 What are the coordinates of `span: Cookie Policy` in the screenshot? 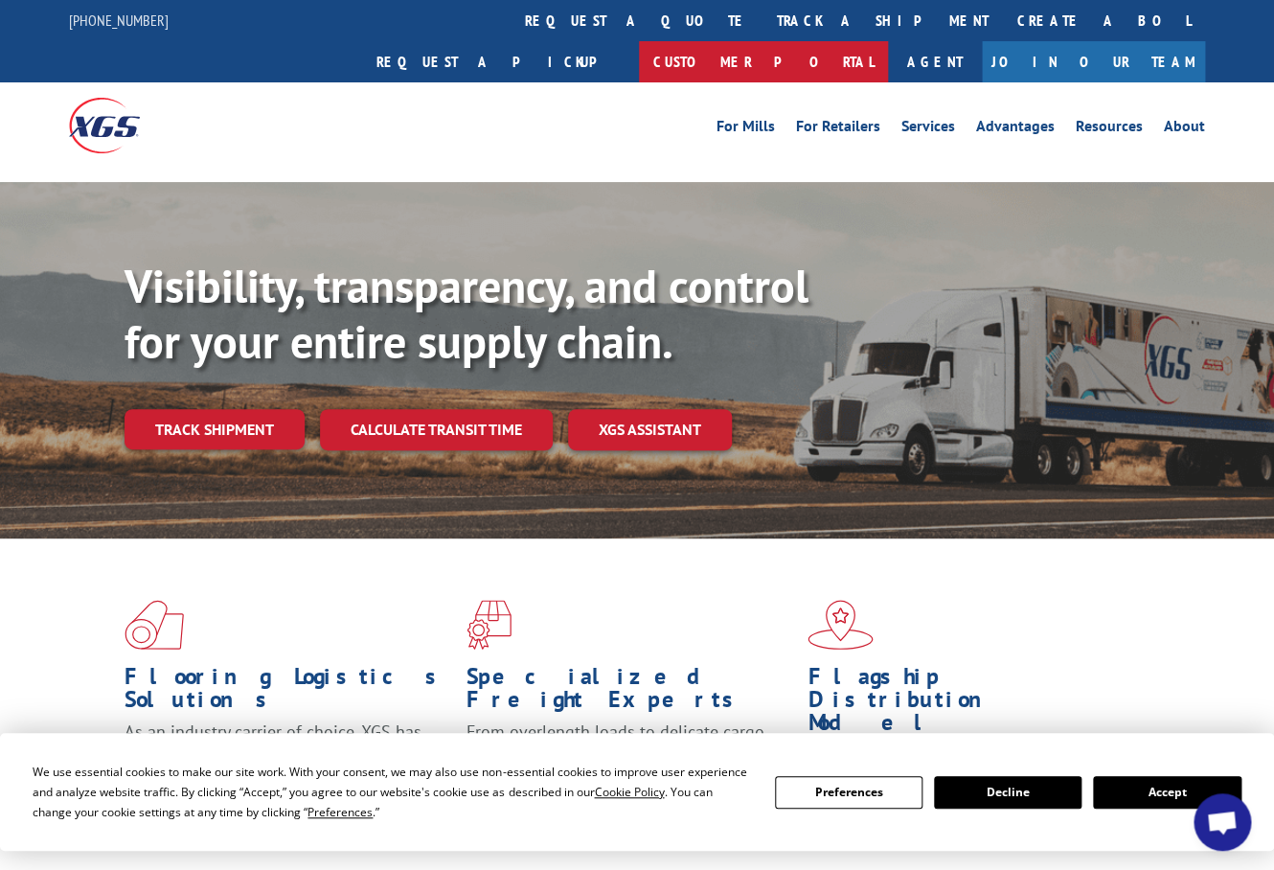 It's located at (628, 791).